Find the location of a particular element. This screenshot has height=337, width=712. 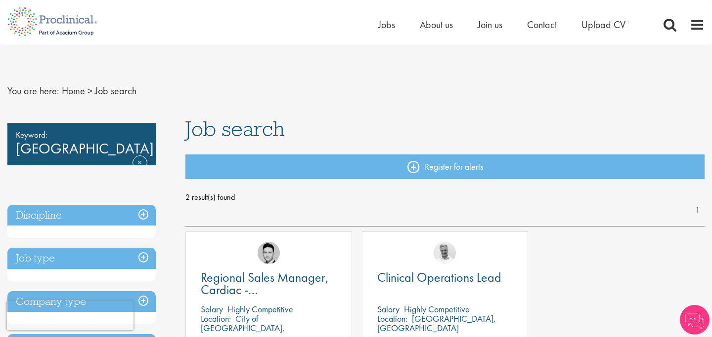

span: Jobs is located at coordinates (386, 25).